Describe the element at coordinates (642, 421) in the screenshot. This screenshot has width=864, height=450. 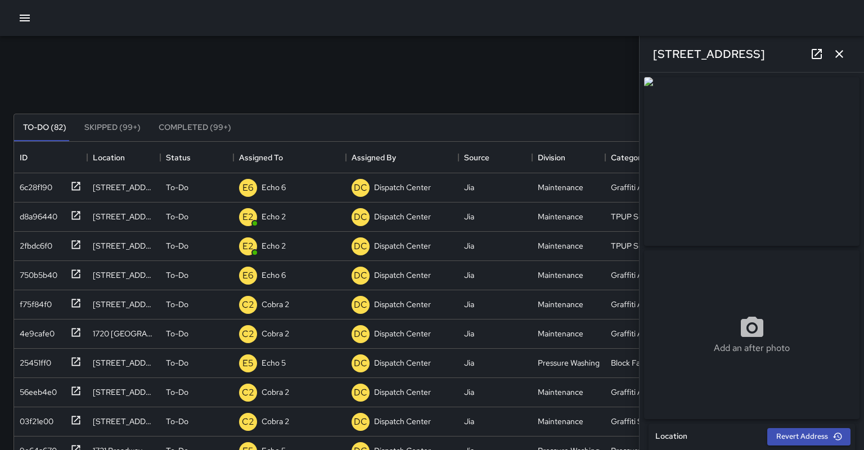
I see `div: Graffiti Sticker Abated Small` at that location.